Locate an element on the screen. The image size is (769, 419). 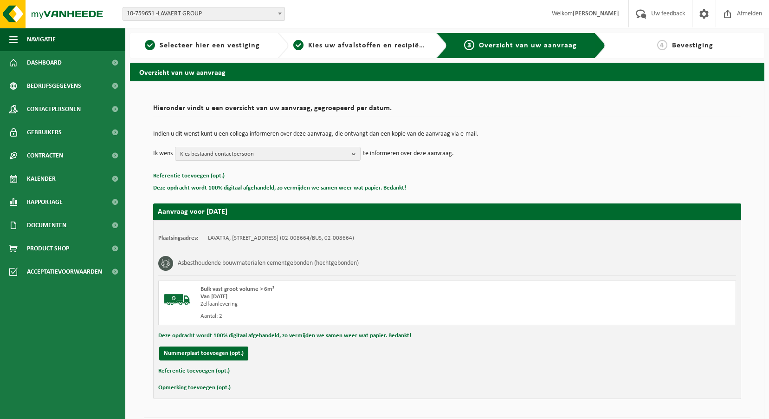
strong: Plaatsingsadres: is located at coordinates (178, 238).